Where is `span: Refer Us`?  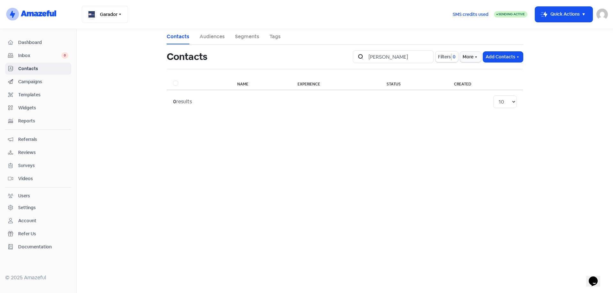 span: Refer Us is located at coordinates (43, 234).